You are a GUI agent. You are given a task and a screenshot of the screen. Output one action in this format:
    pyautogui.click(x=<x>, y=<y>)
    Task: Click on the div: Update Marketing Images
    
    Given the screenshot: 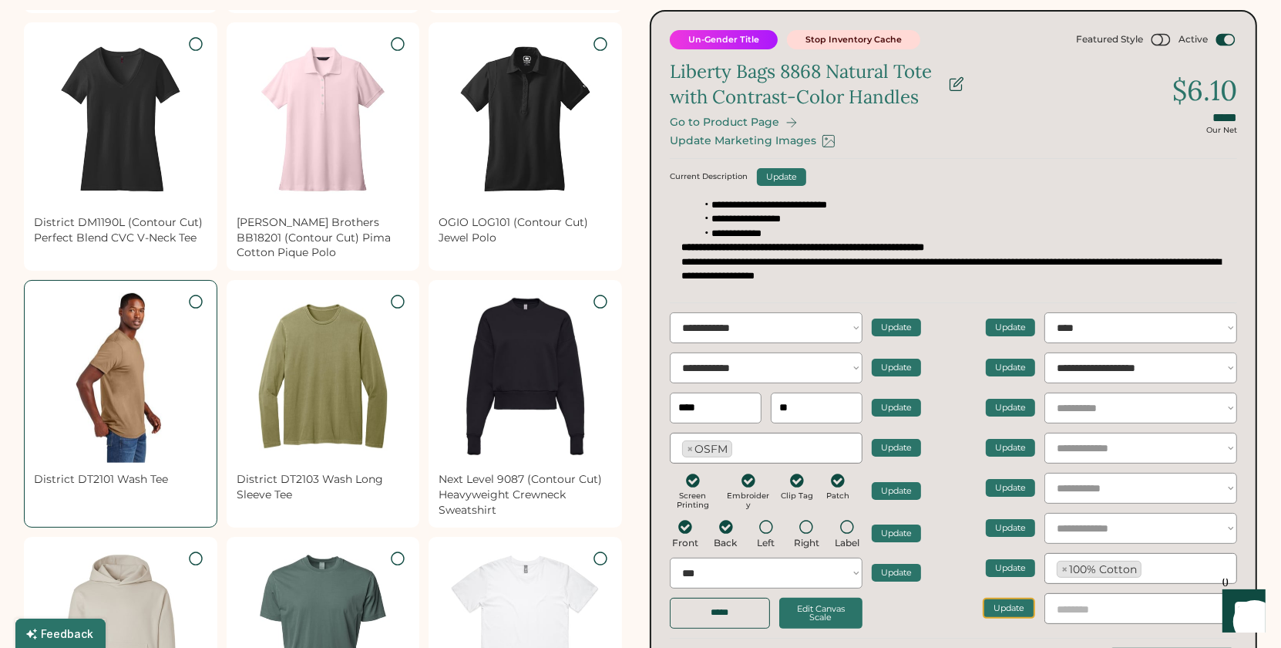 What is the action you would take?
    pyautogui.click(x=743, y=140)
    